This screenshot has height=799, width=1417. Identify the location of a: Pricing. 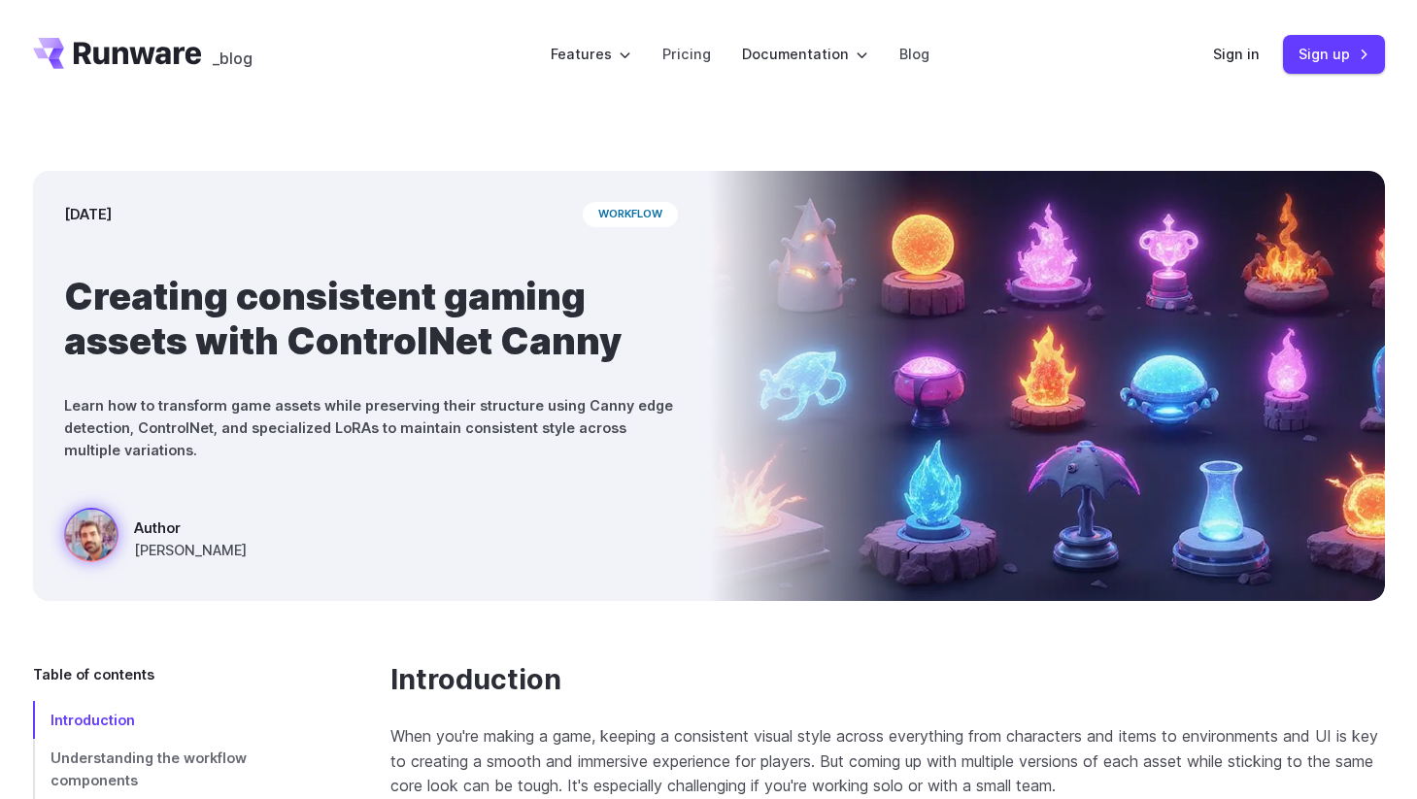
(687, 53).